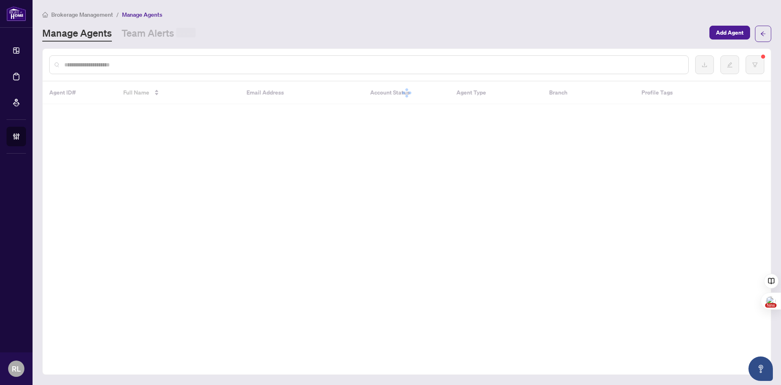  I want to click on span: RL, so click(16, 368).